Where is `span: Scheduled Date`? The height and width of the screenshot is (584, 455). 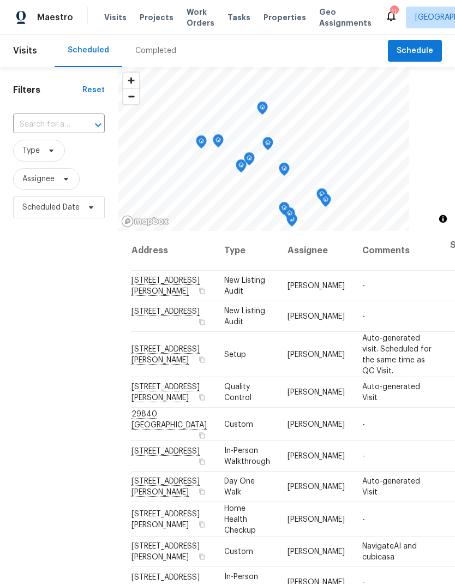 span: Scheduled Date is located at coordinates (51, 207).